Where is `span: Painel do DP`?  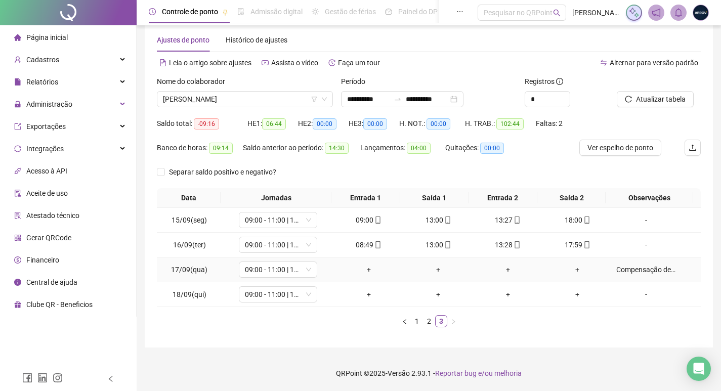 span: Painel do DP is located at coordinates (418, 12).